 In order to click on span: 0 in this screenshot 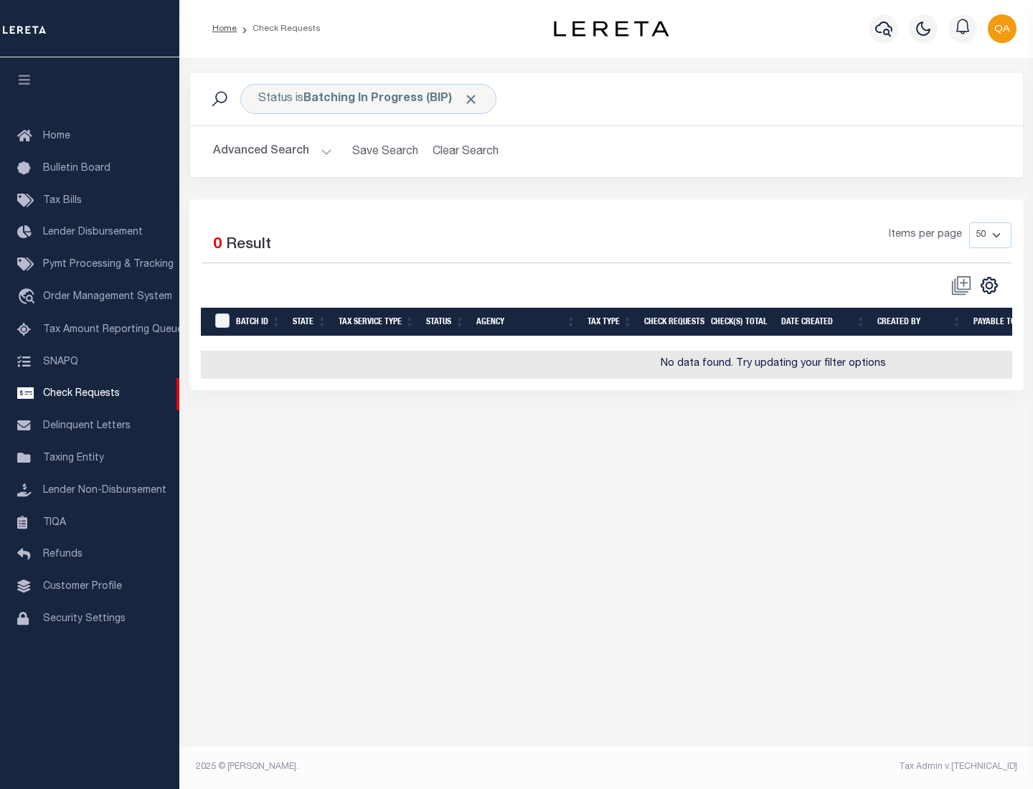, I will do `click(217, 245)`.